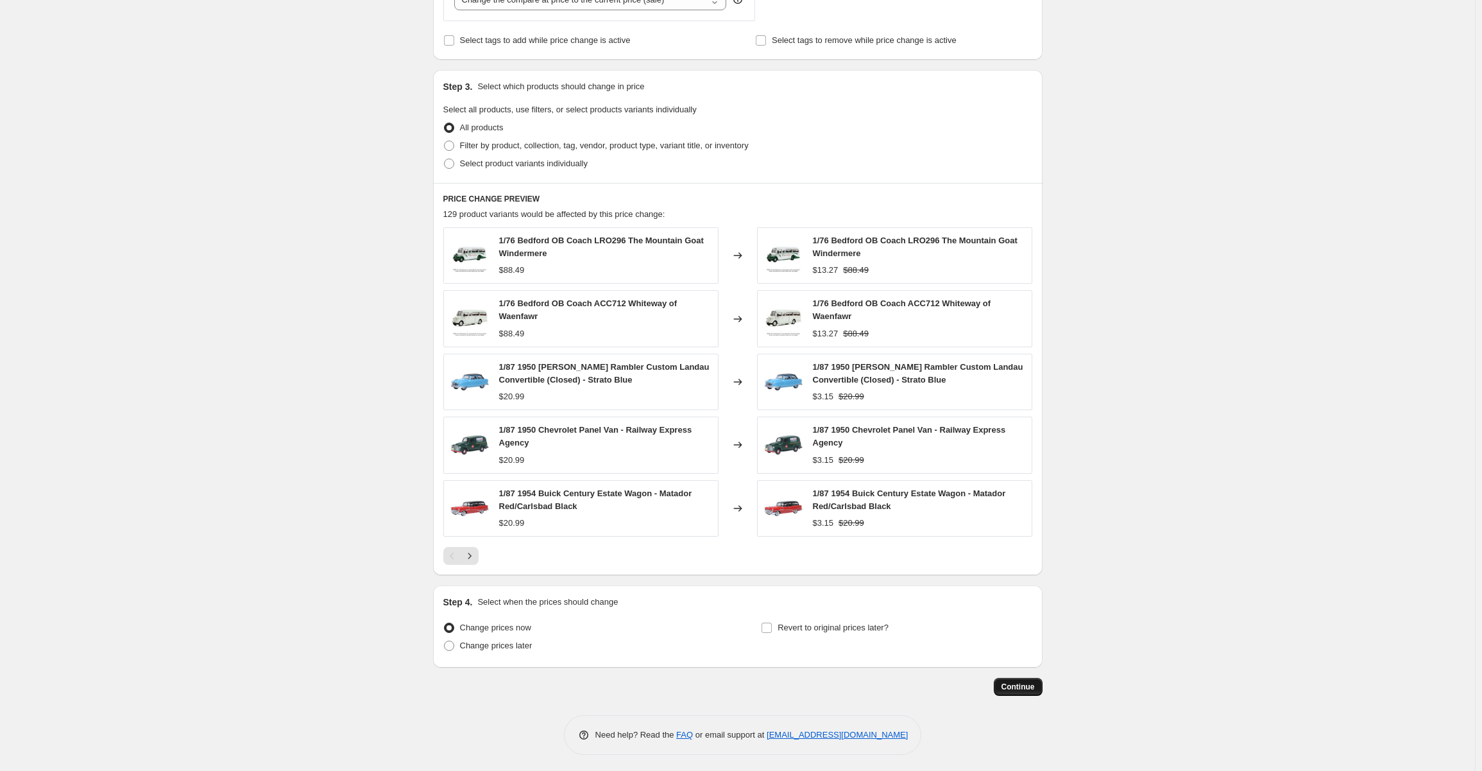 This screenshot has width=1482, height=771. Describe the element at coordinates (461, 556) in the screenshot. I see `nav: Pagination` at that location.